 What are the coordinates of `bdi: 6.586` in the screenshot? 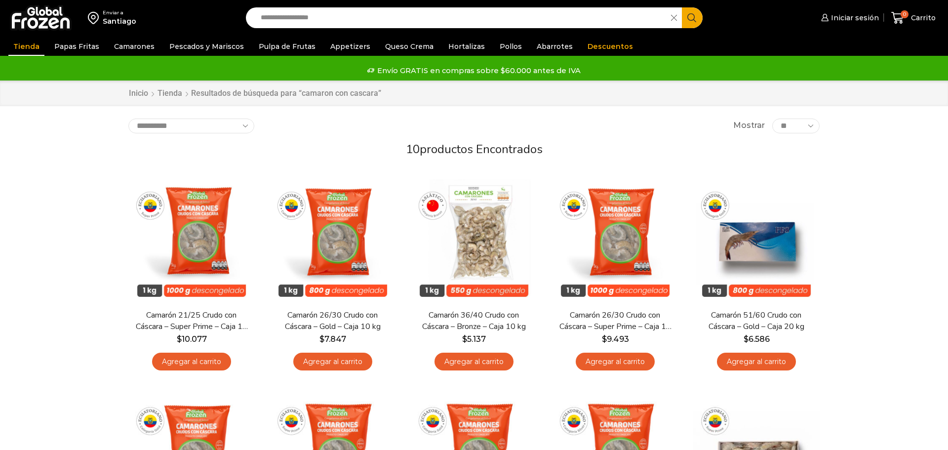 It's located at (757, 339).